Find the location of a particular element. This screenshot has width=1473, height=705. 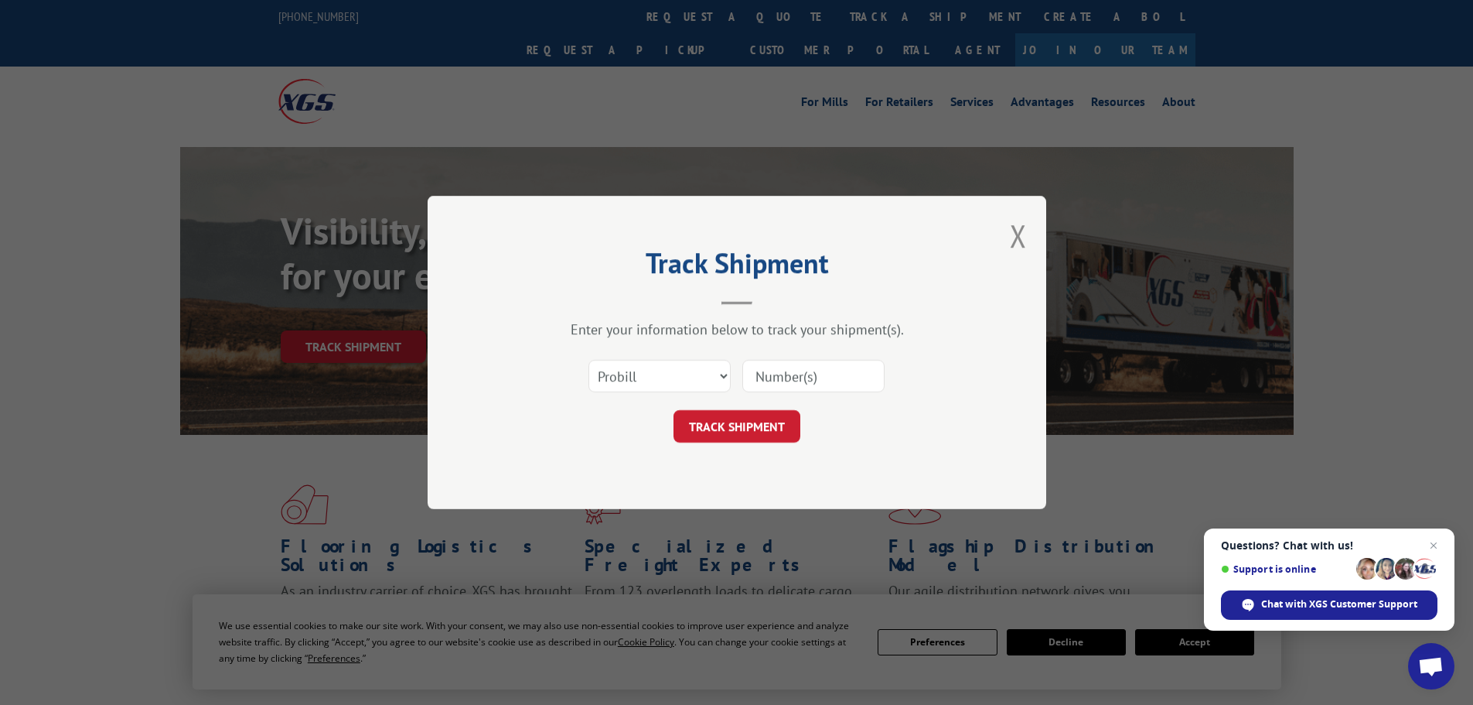

div: Chat with XGS Customer Support is located at coordinates (1329, 605).